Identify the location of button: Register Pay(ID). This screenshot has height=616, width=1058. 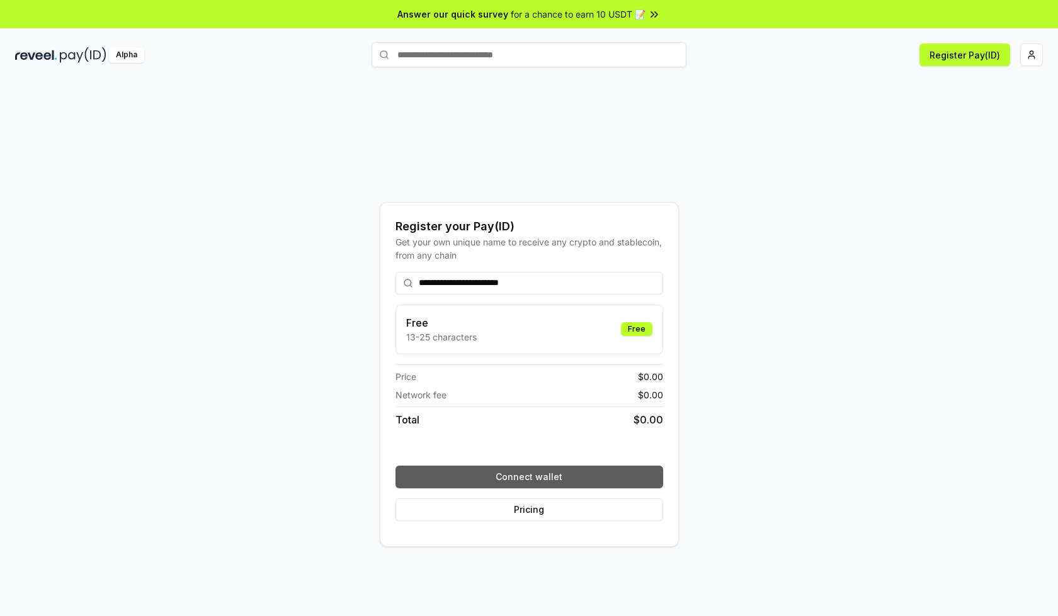
(965, 55).